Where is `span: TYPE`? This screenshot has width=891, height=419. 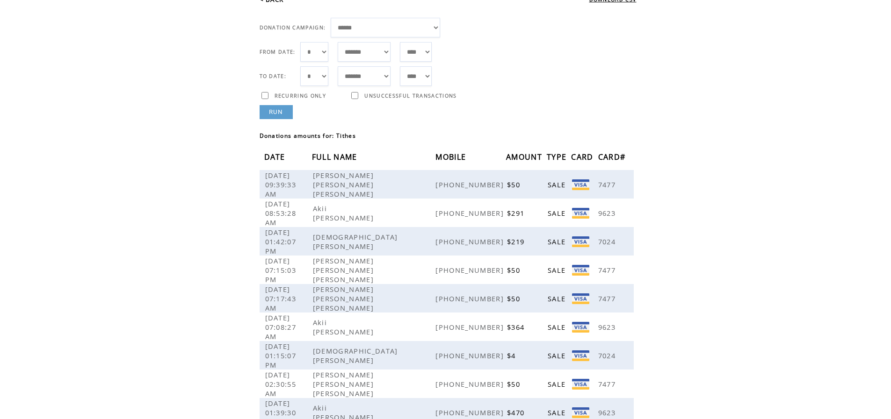
span: TYPE is located at coordinates (557, 158).